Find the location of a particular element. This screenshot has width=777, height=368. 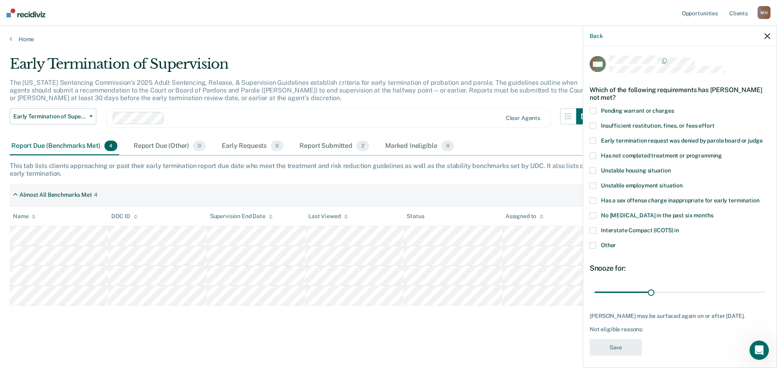

div: Early Termination of Supervision is located at coordinates (301, 67).